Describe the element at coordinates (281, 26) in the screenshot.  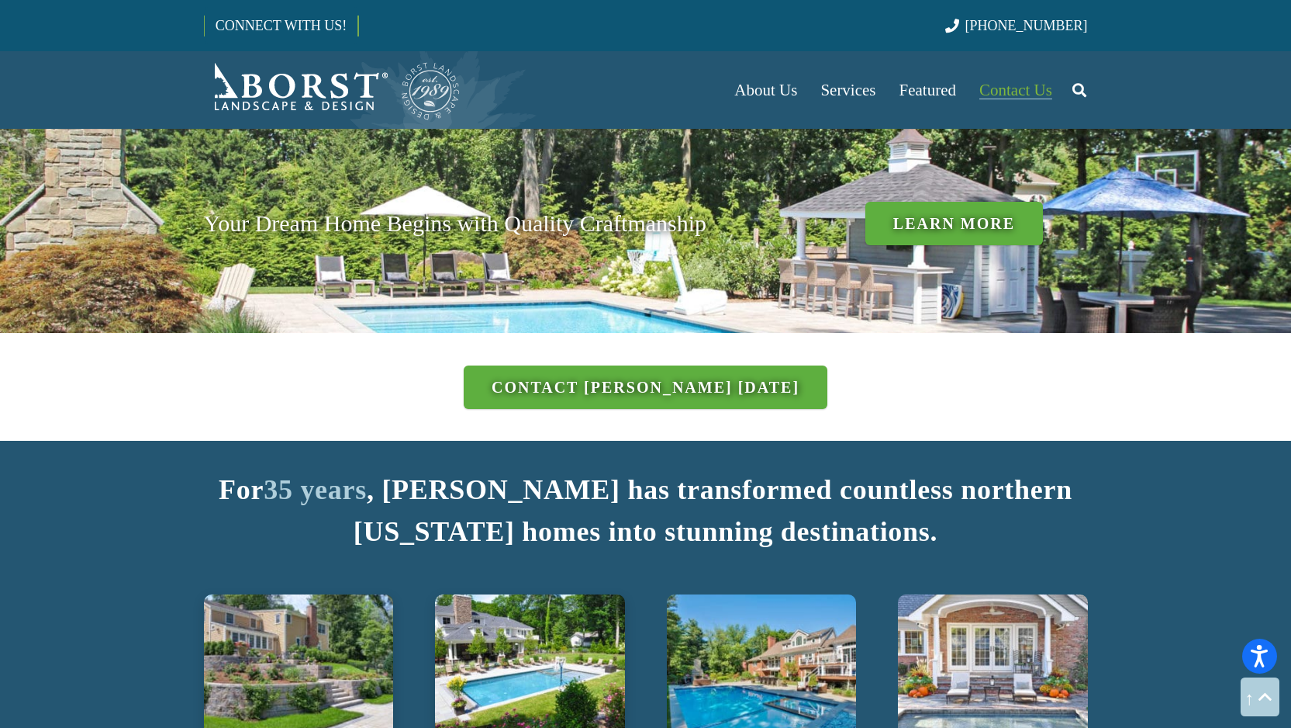
I see `a: CONNECT WITH US!` at that location.